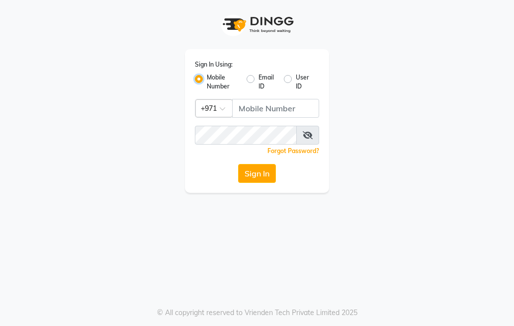 Image resolution: width=514 pixels, height=326 pixels. Describe the element at coordinates (257, 24) in the screenshot. I see `img: logo1.svg` at that location.